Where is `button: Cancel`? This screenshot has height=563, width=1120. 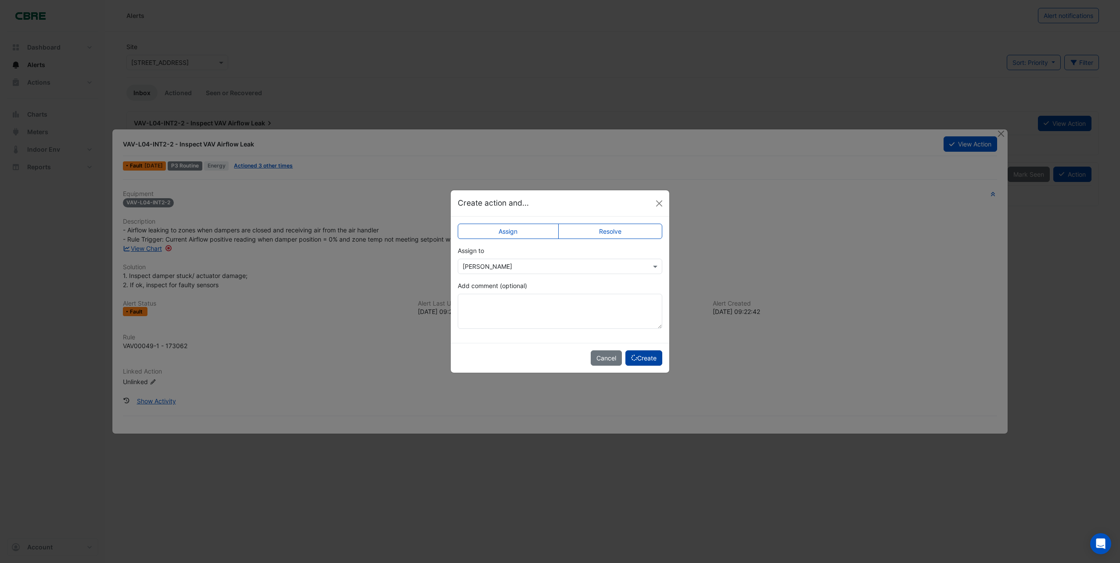
button: Cancel is located at coordinates (606, 358).